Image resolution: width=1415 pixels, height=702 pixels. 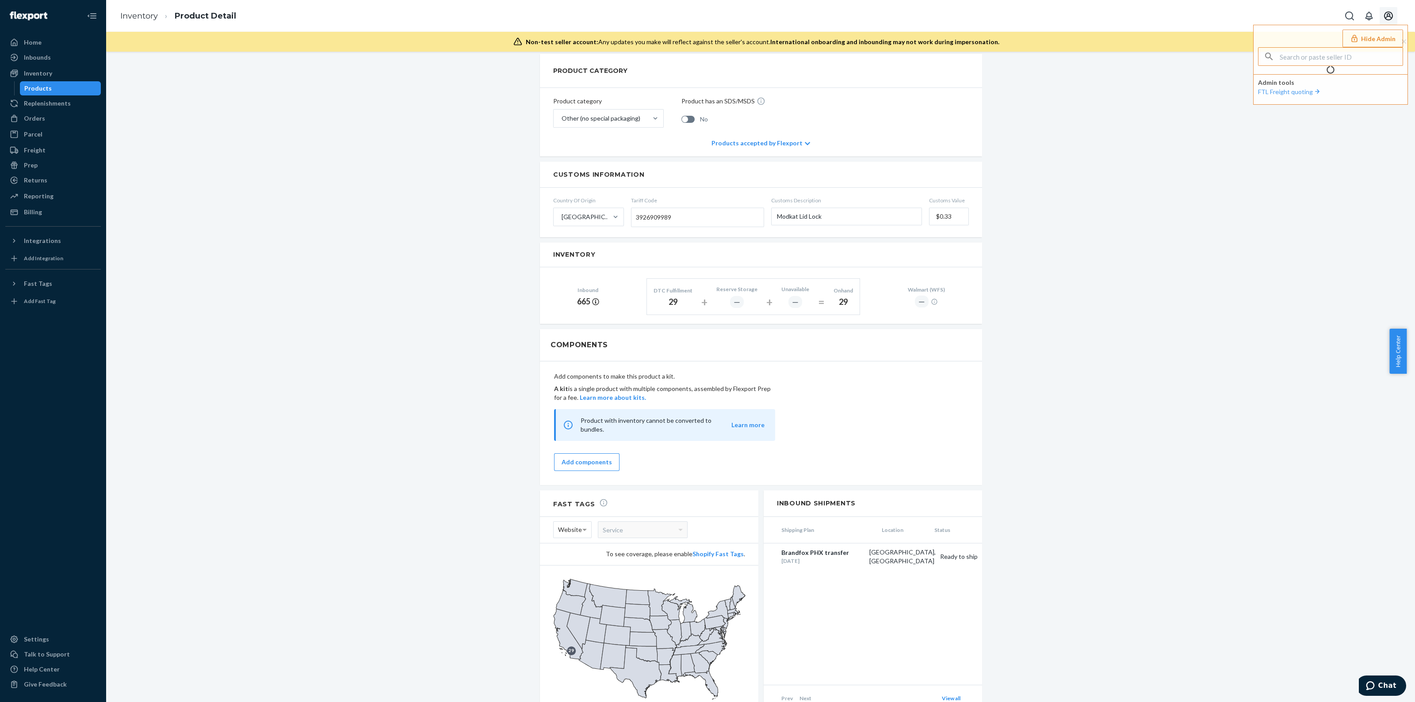 I want to click on div: DTC Fulfillment, so click(x=673, y=290).